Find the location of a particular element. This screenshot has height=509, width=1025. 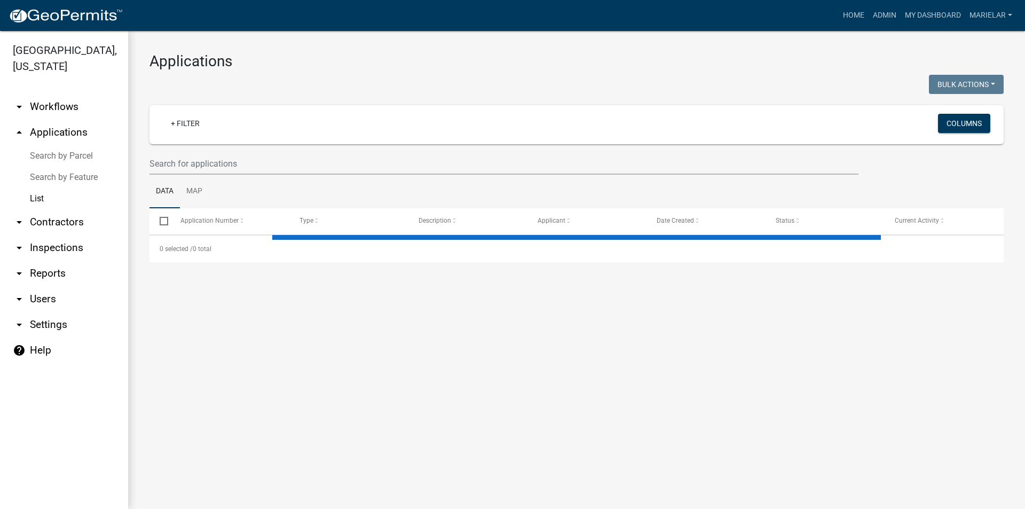

span: Application Number is located at coordinates (209, 221).